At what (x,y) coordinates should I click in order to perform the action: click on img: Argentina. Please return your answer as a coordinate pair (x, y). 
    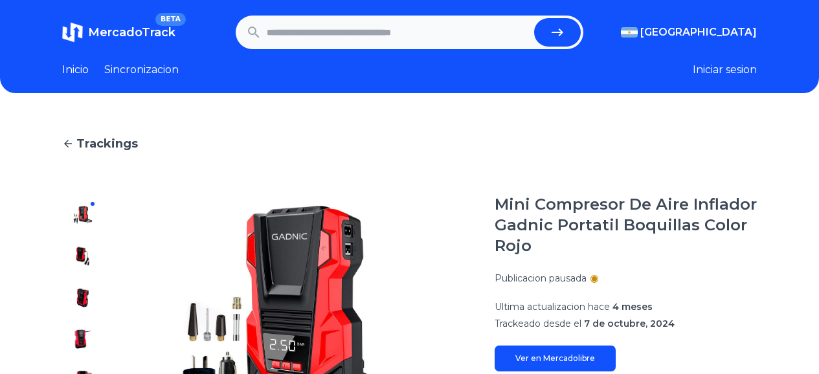
    Looking at the image, I should click on (629, 32).